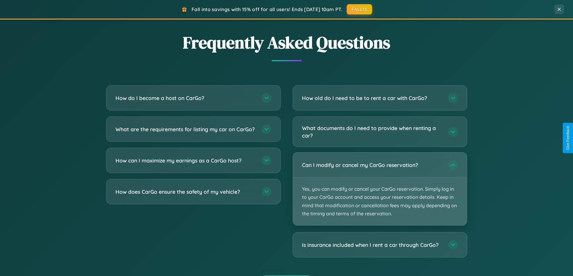  I want to click on h3: Is insurance included when I rent a car through CarGo?, so click(372, 245).